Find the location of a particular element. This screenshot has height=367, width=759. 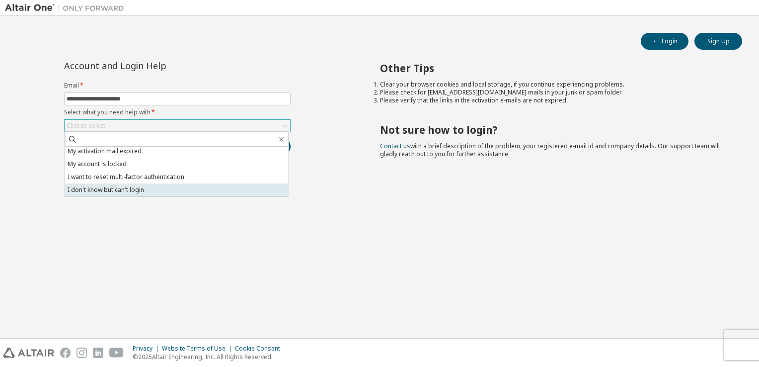

img: youtube.svg is located at coordinates (116, 352).